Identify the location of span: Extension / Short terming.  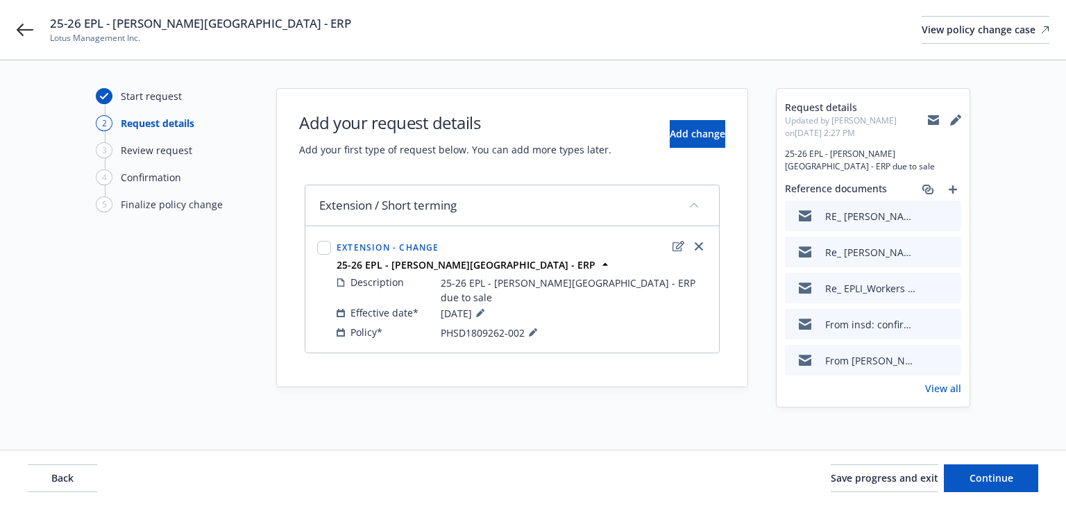
(388, 205).